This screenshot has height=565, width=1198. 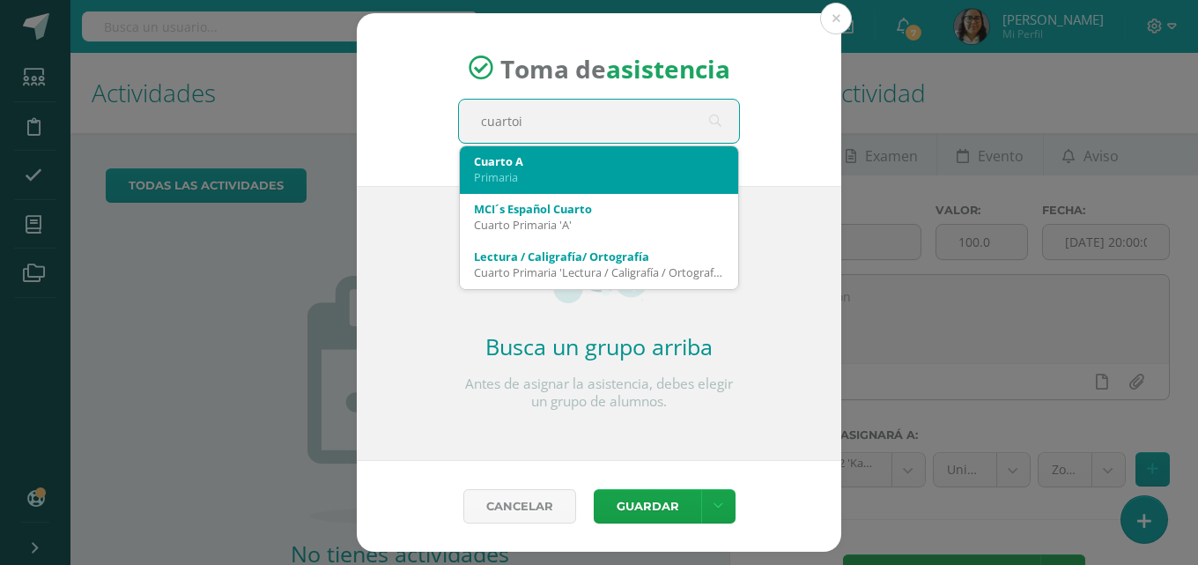 I want to click on strong: asistencia, so click(x=668, y=68).